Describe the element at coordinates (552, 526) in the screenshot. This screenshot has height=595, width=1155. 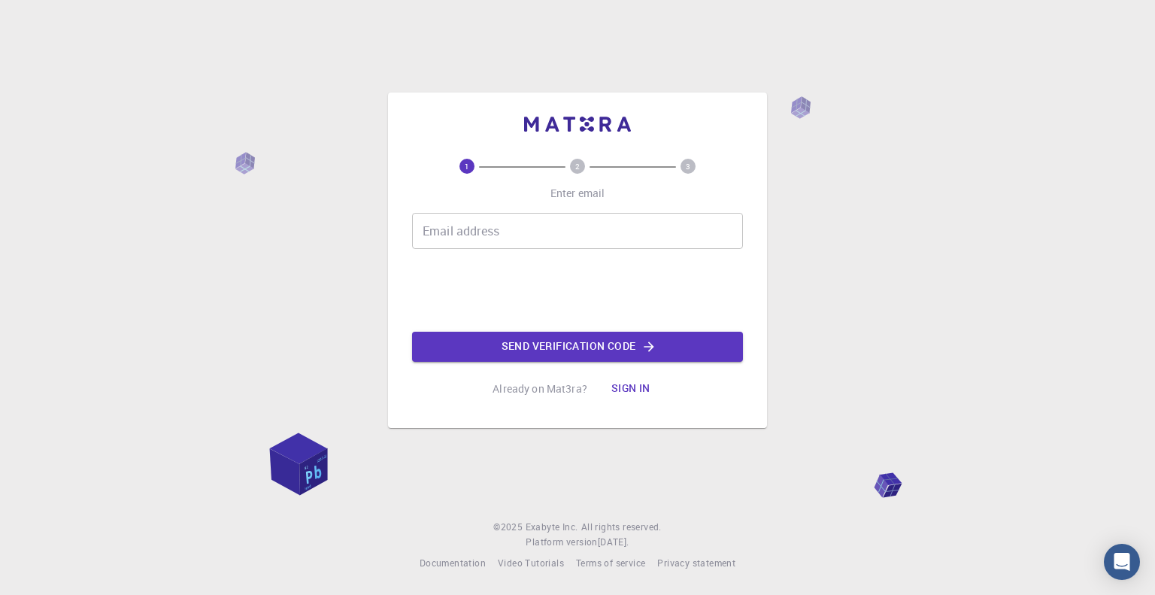
I see `span: Exabyte Inc.` at that location.